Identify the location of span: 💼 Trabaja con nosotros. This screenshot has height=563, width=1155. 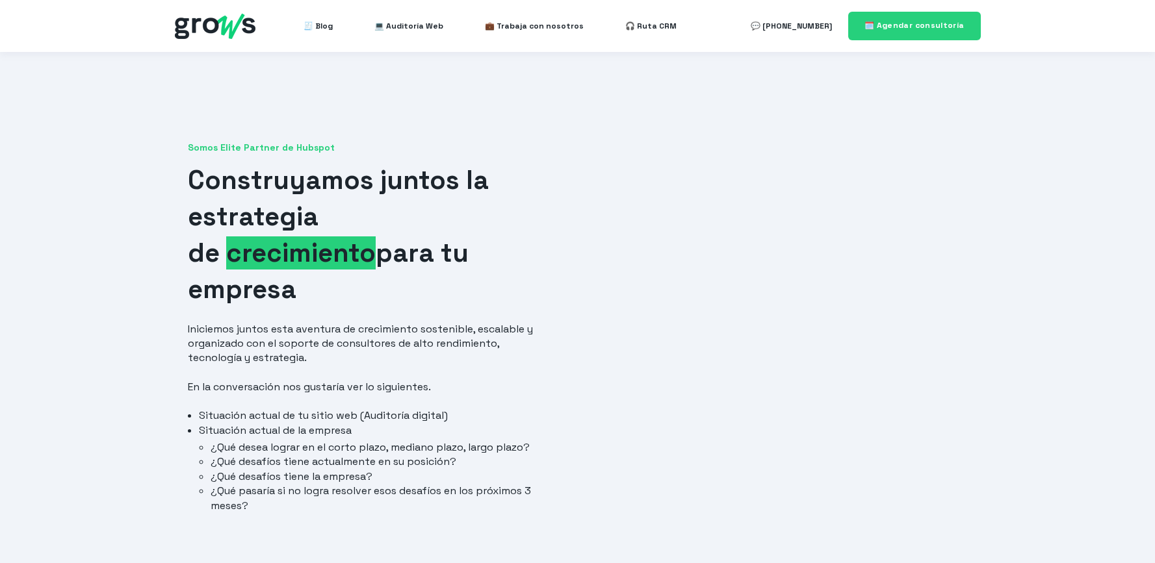
(534, 26).